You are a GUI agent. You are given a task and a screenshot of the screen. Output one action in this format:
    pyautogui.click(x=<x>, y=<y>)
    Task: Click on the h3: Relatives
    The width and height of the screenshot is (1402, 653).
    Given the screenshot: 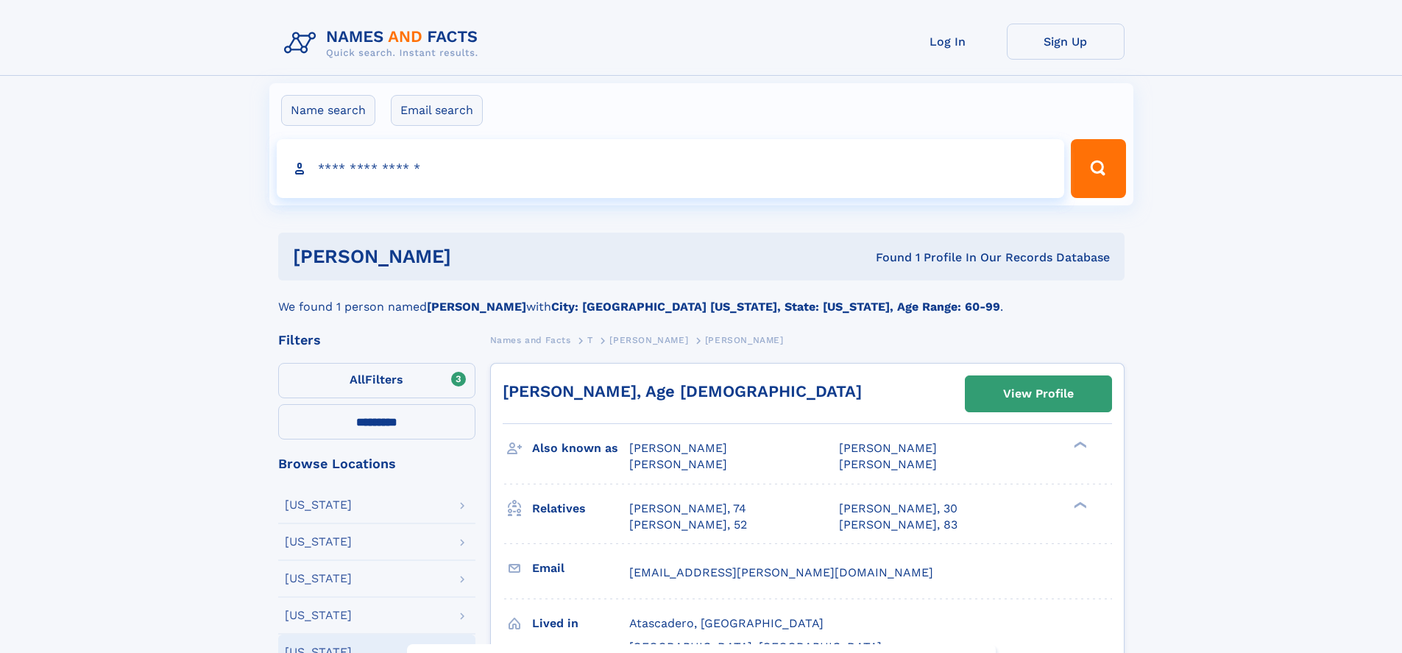 What is the action you would take?
    pyautogui.click(x=581, y=509)
    